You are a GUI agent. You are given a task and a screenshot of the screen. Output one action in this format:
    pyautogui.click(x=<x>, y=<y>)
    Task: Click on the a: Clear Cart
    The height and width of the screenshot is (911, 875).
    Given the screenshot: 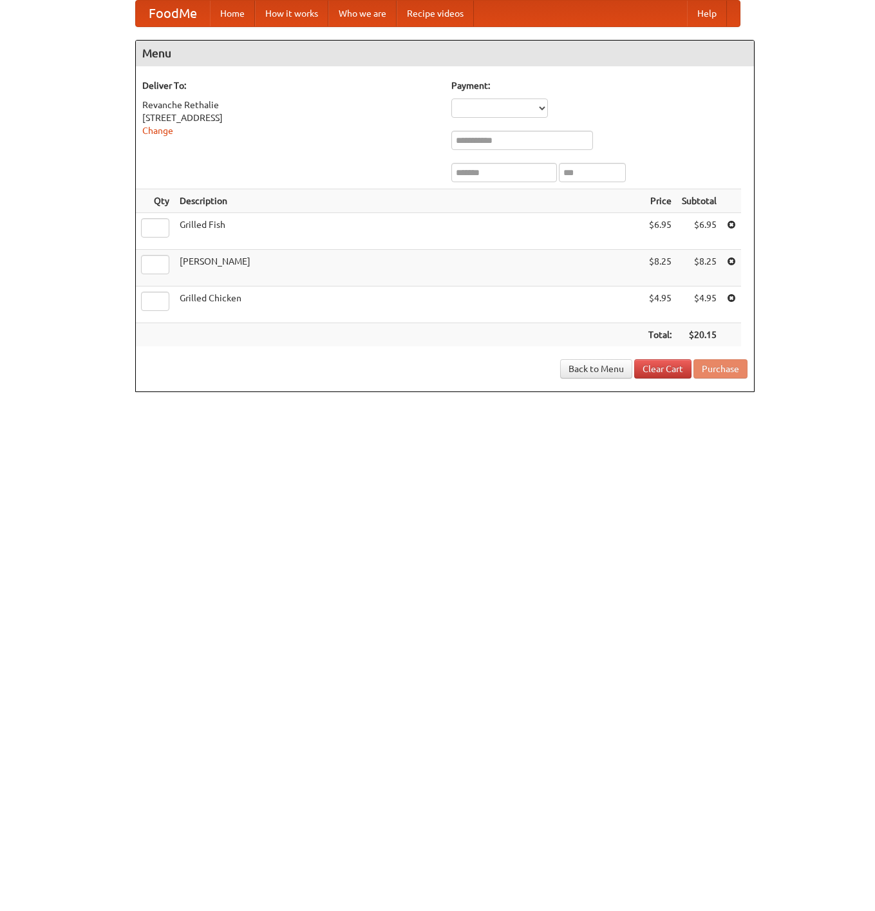 What is the action you would take?
    pyautogui.click(x=662, y=369)
    